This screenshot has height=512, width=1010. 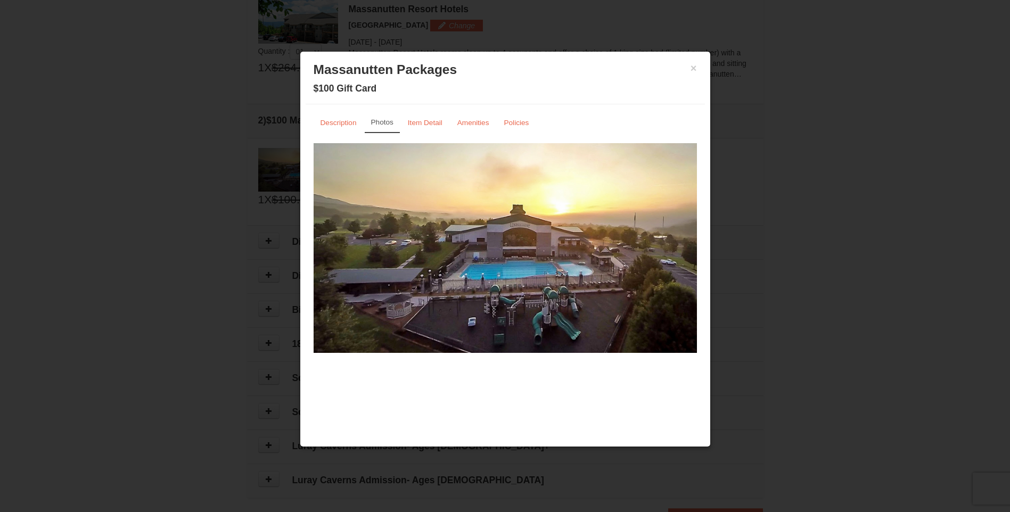 What do you see at coordinates (339, 122) in the screenshot?
I see `a: Description` at bounding box center [339, 122].